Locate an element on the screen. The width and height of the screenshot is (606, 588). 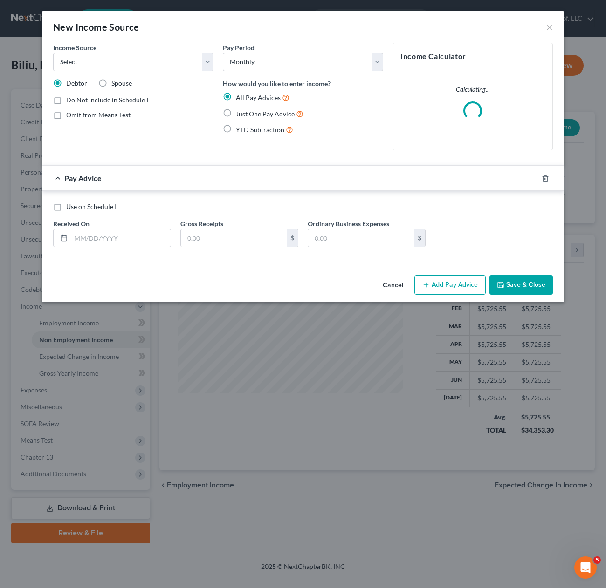
span: Received On is located at coordinates (71, 224).